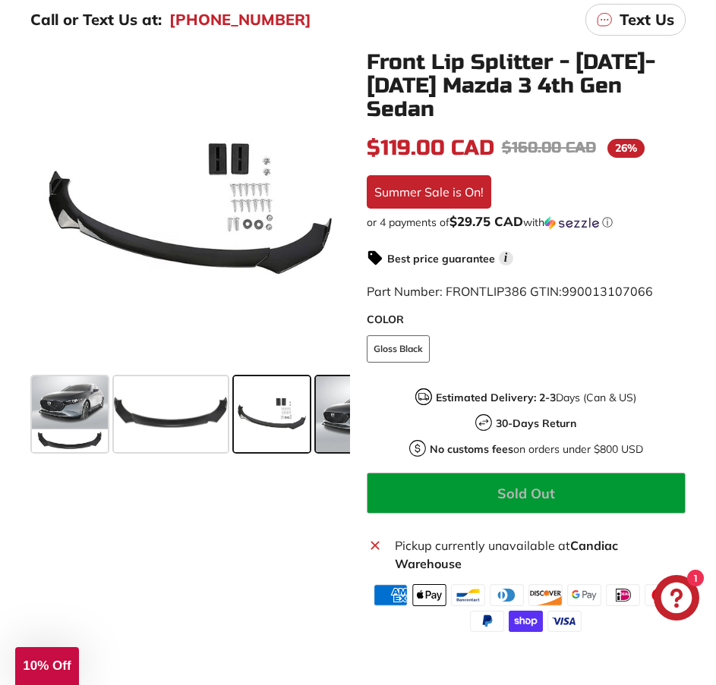  I want to click on span: $29.75 CAD, so click(486, 221).